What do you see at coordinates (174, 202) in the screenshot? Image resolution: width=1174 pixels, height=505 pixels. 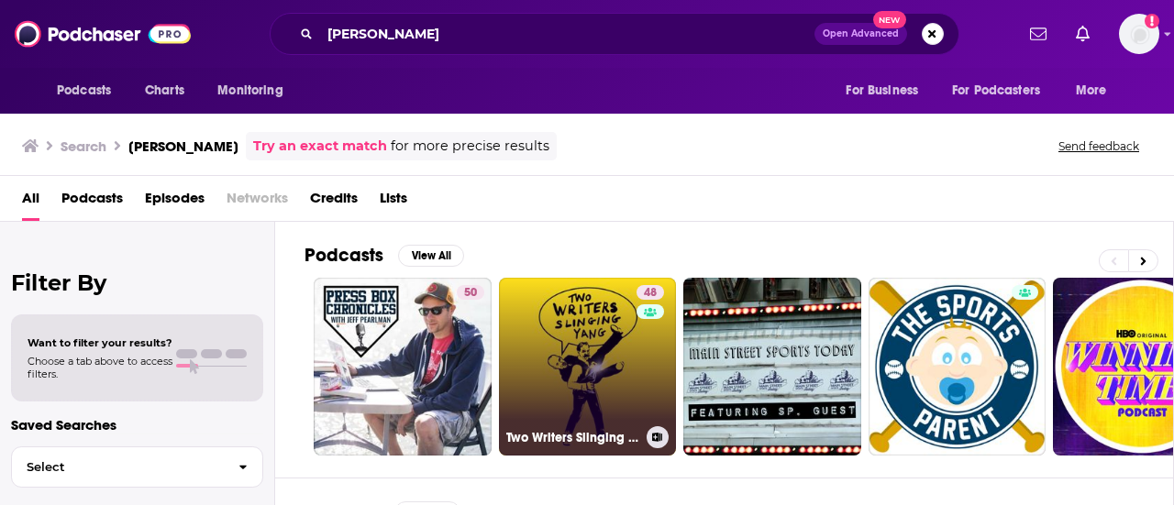 I see `span: Episodes` at bounding box center [174, 202].